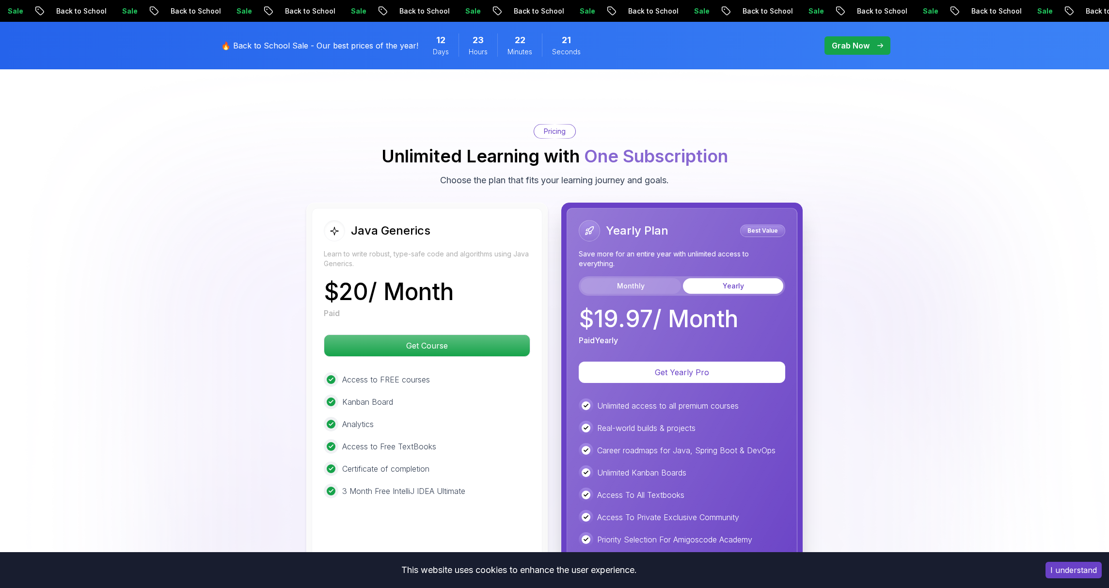 The height and width of the screenshot is (588, 1109). What do you see at coordinates (642, 473) in the screenshot?
I see `p: Unlimited Kanban Boards` at bounding box center [642, 473].